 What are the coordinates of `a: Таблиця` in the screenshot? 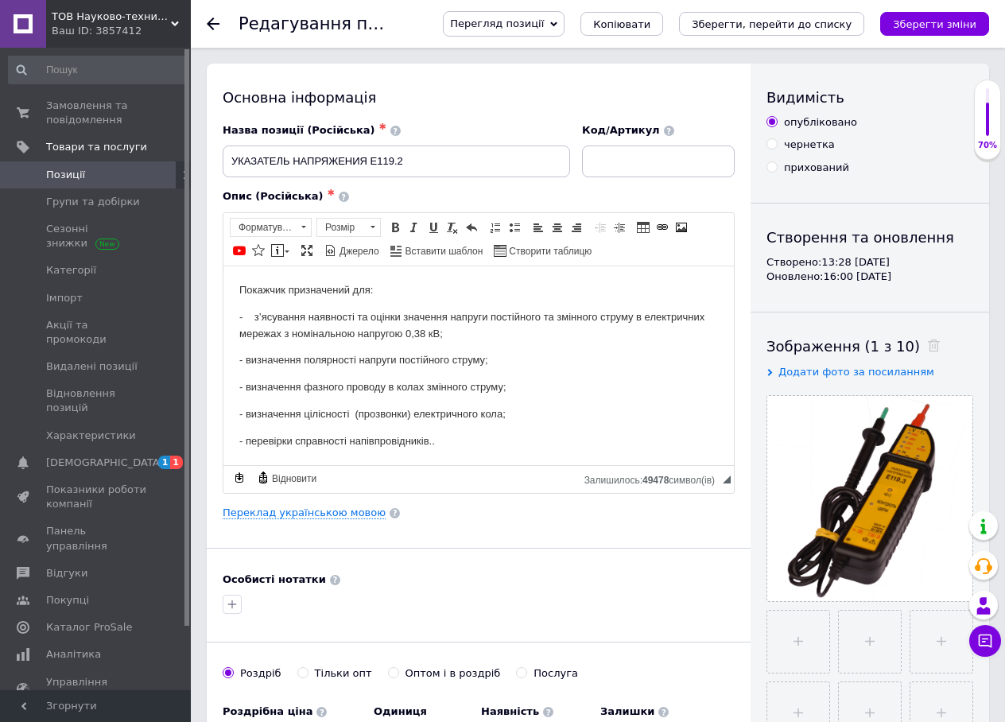 It's located at (643, 227).